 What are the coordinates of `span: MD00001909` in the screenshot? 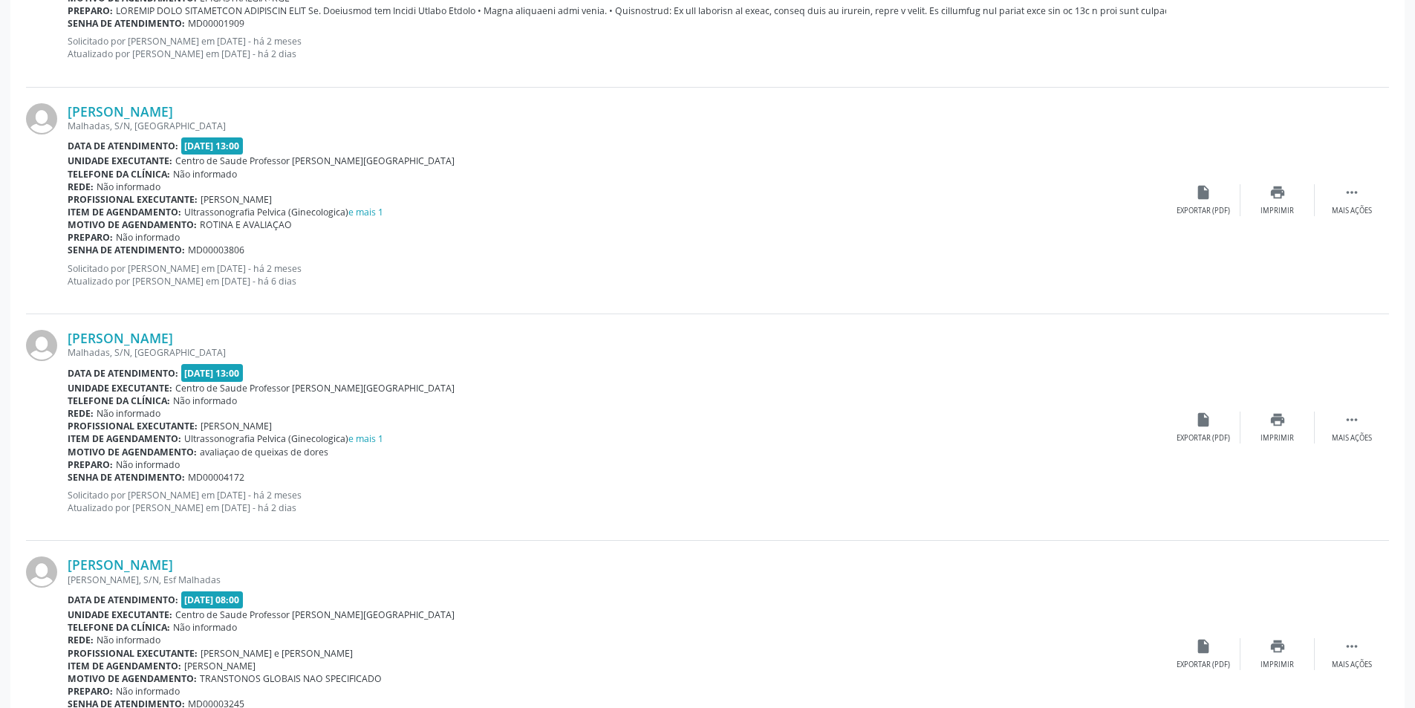 It's located at (216, 23).